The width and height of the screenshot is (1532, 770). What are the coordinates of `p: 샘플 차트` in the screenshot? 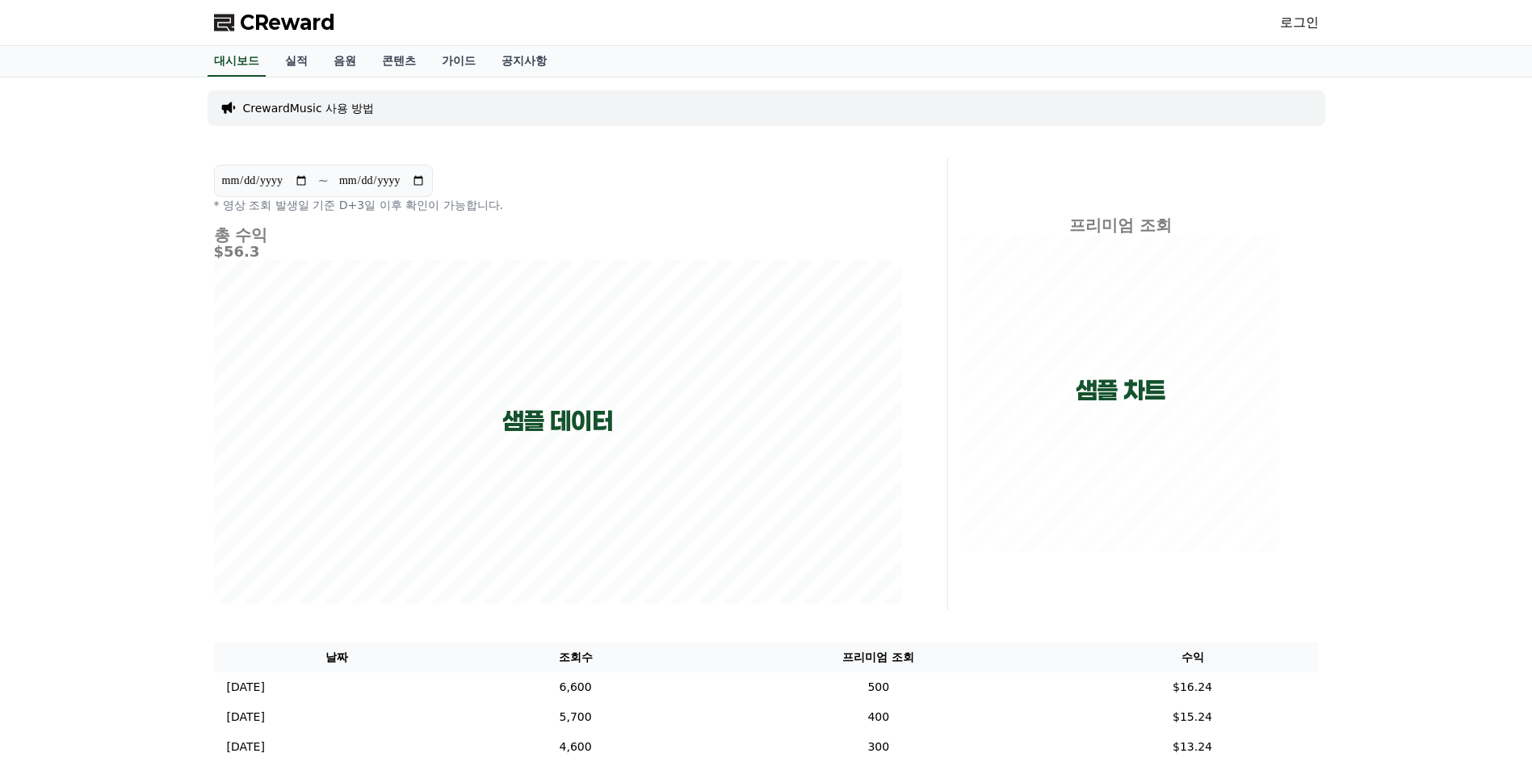 It's located at (1120, 391).